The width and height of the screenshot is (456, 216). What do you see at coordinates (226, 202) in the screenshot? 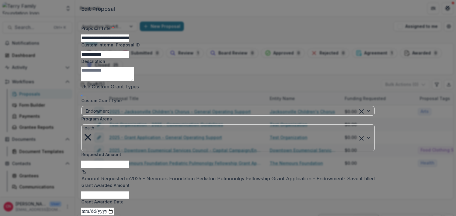
I see `label: Grant Awarded Date` at bounding box center [226, 202].